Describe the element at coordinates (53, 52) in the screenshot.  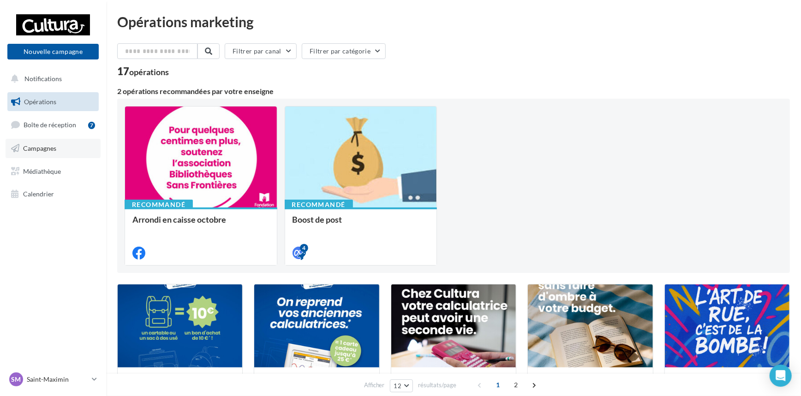
I see `button: Nouvelle campagne` at that location.